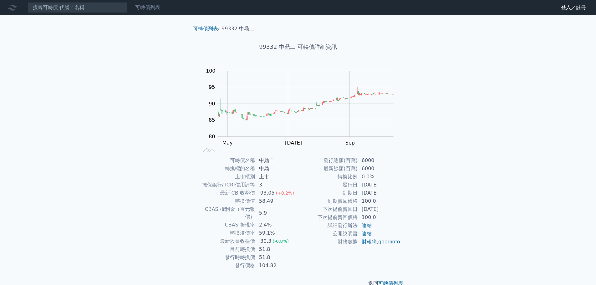 The height and width of the screenshot is (285, 596). What do you see at coordinates (276, 265) in the screenshot?
I see `td: 104.82` at bounding box center [276, 265].